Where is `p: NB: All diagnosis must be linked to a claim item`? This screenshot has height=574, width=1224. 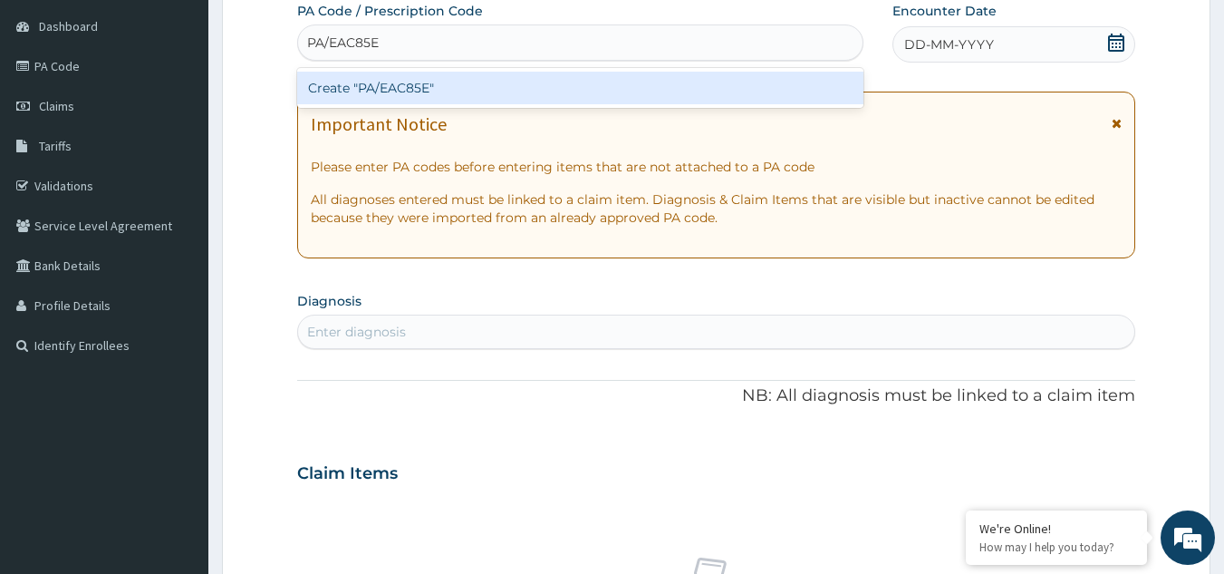
p: NB: All diagnosis must be linked to a claim item is located at coordinates (717, 396).